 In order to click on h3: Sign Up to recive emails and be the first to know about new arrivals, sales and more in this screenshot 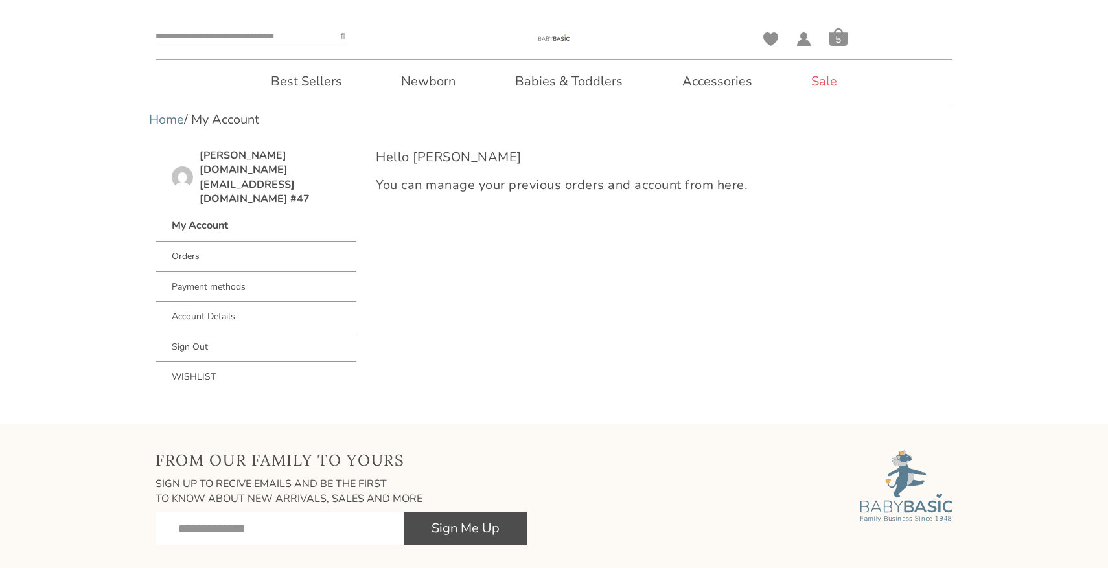, I will do `click(341, 491)`.